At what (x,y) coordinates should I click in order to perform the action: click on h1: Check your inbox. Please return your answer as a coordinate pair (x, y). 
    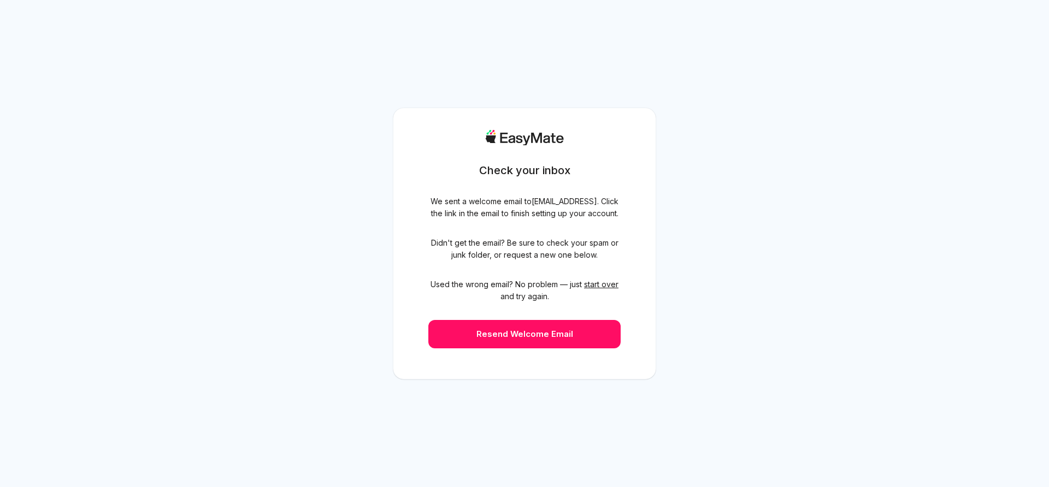
    Looking at the image, I should click on (525, 170).